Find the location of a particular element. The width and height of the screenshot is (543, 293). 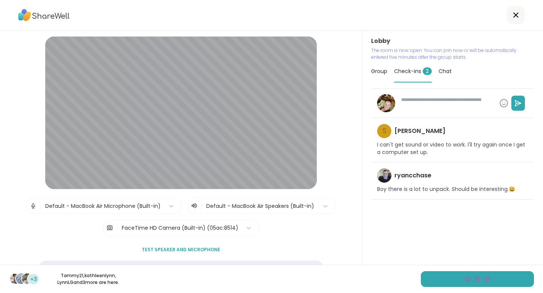

img: ShareWell Logo is located at coordinates (44, 15).